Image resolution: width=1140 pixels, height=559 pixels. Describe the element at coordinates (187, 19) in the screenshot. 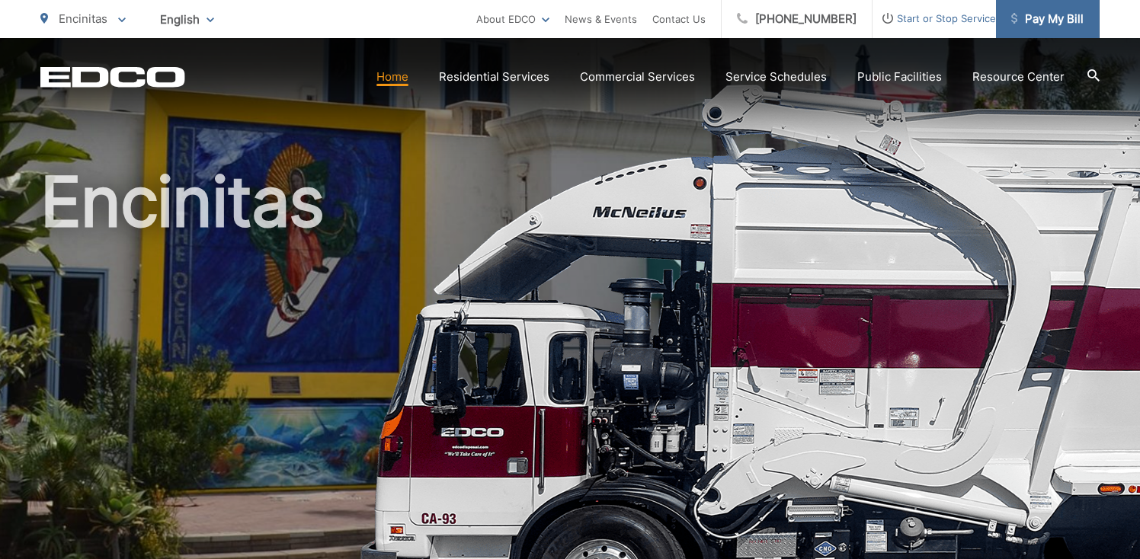

I see `span: English` at that location.